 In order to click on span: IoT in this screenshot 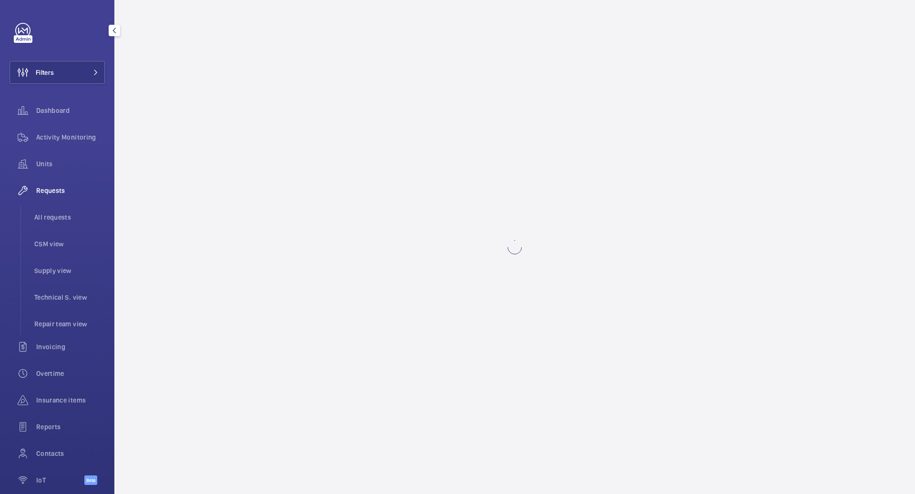, I will do `click(60, 480)`.